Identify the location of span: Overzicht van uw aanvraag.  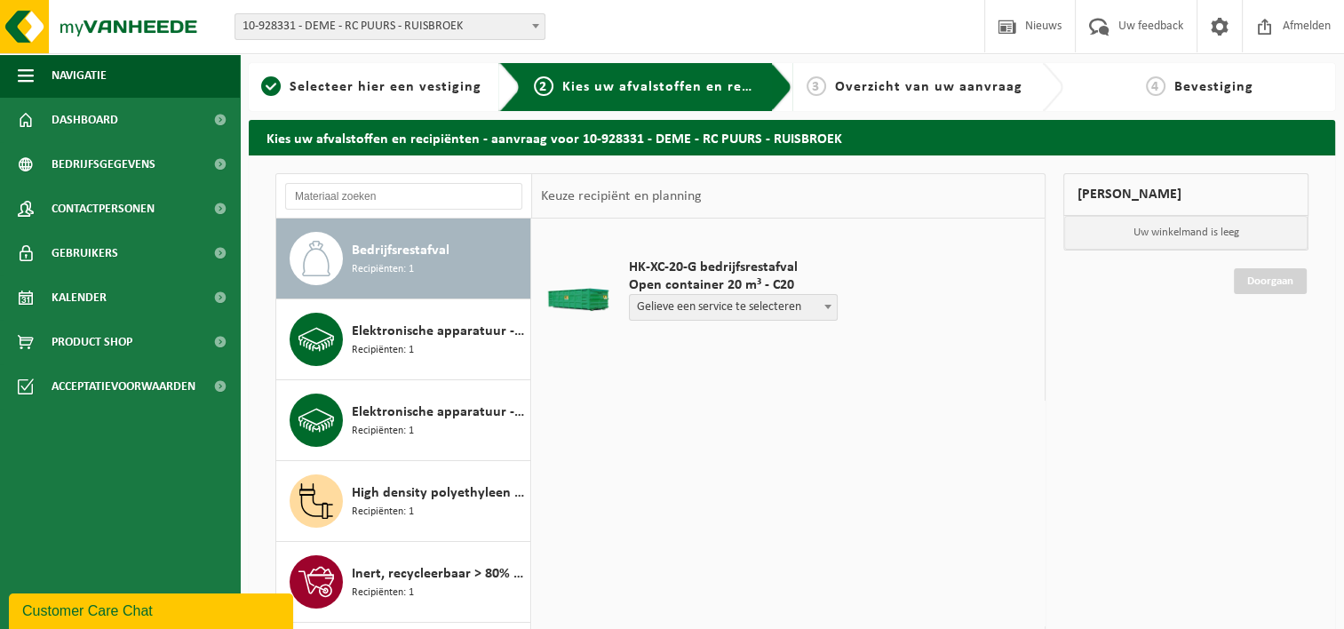
(928, 87).